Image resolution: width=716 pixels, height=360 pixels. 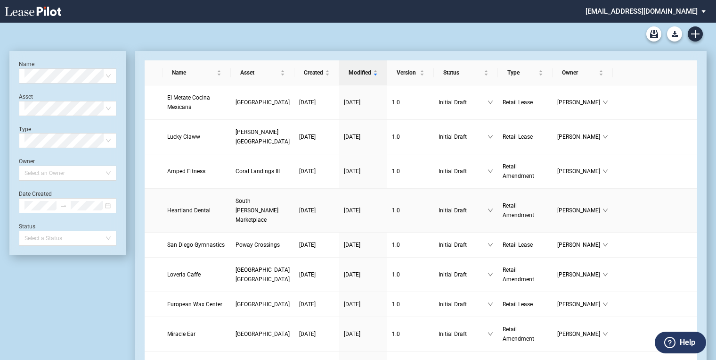 I want to click on span: Heartland Dental, so click(x=189, y=210).